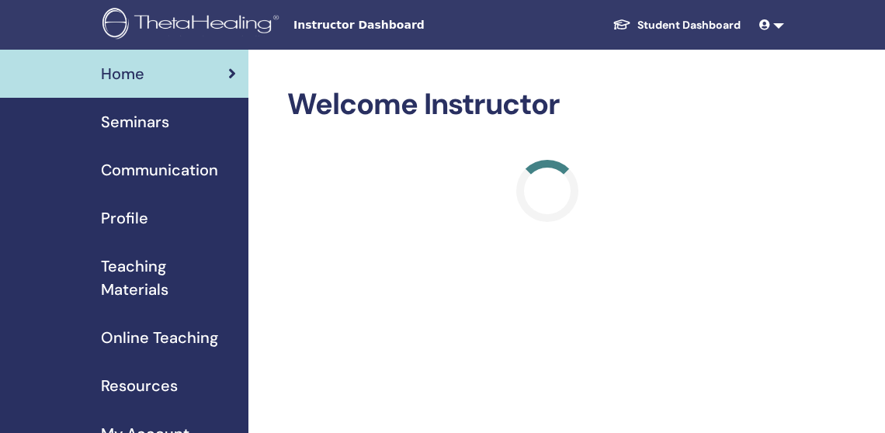 The width and height of the screenshot is (885, 433). Describe the element at coordinates (123, 74) in the screenshot. I see `span: Home` at that location.